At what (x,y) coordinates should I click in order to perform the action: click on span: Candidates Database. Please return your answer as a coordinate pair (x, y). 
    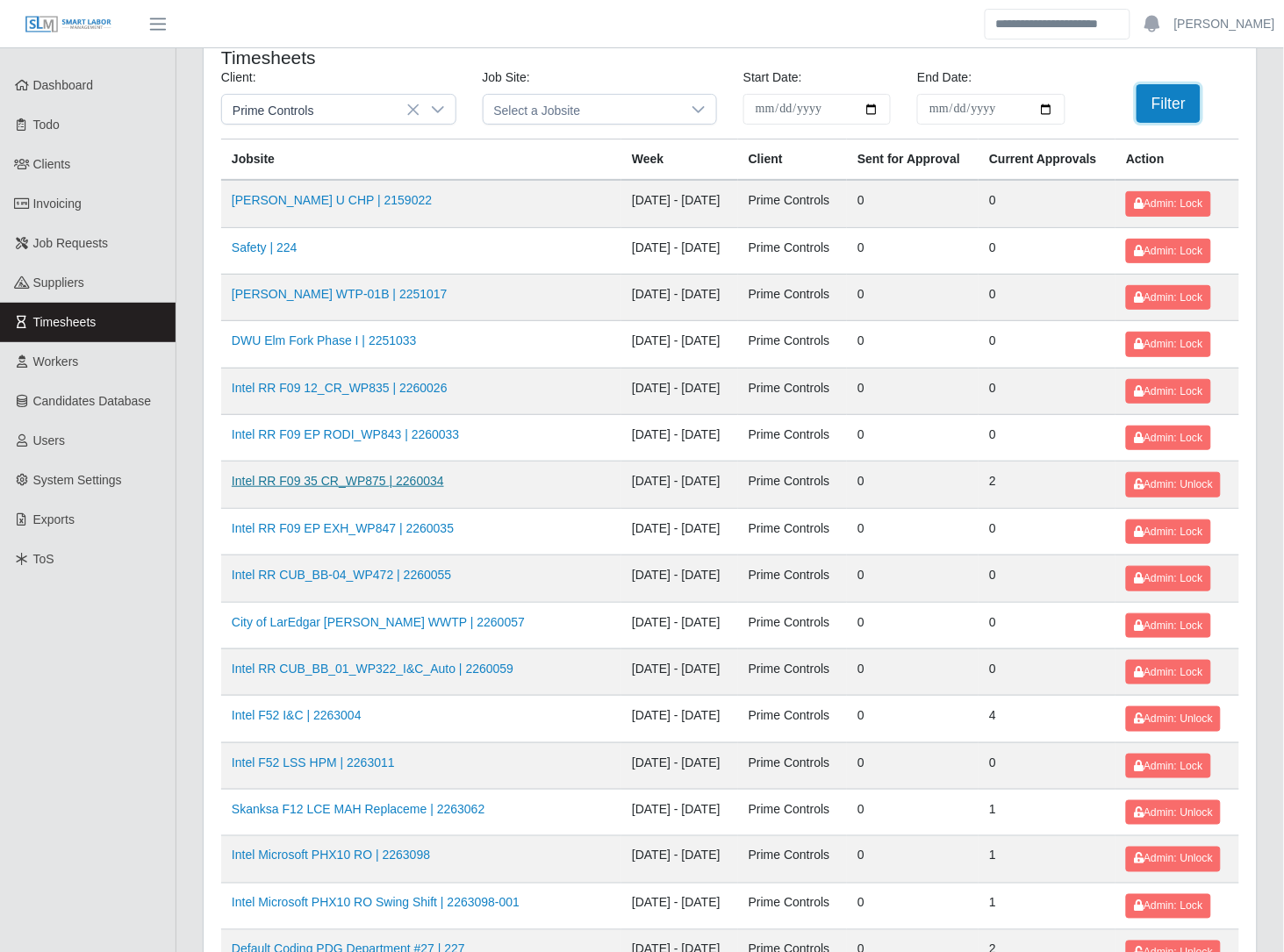
    Looking at the image, I should click on (92, 401).